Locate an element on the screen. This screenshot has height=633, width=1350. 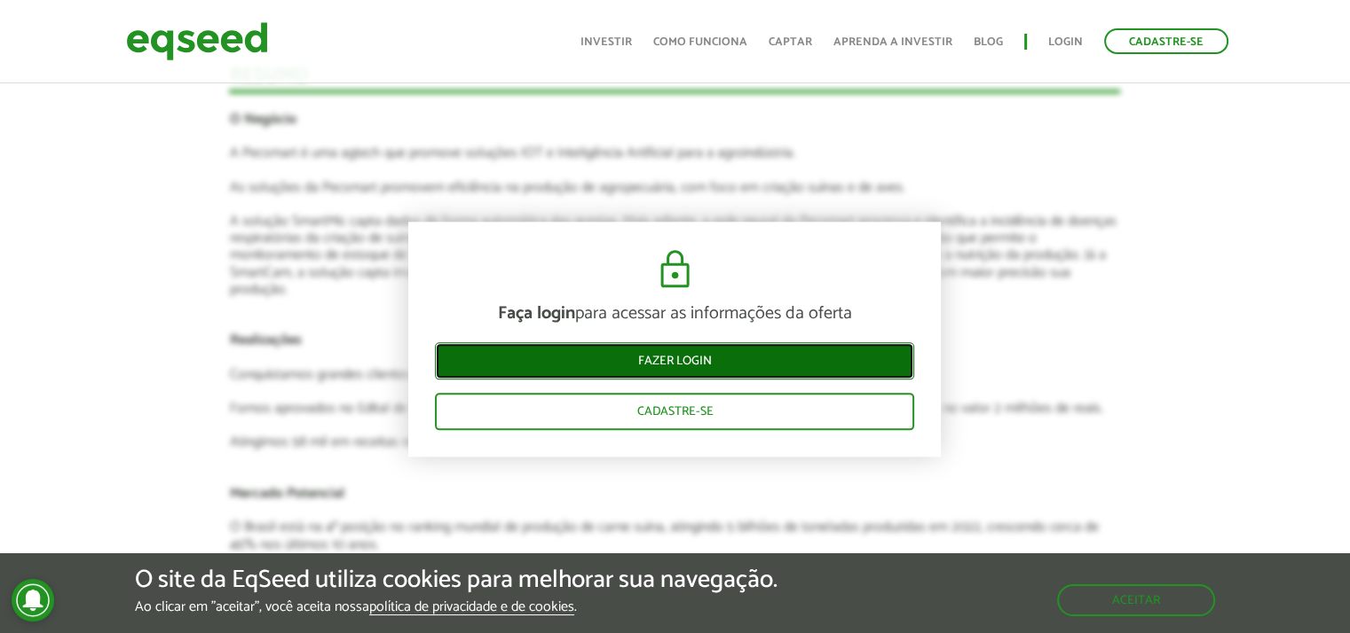
a: política de privacidade e de cookies is located at coordinates (471, 608).